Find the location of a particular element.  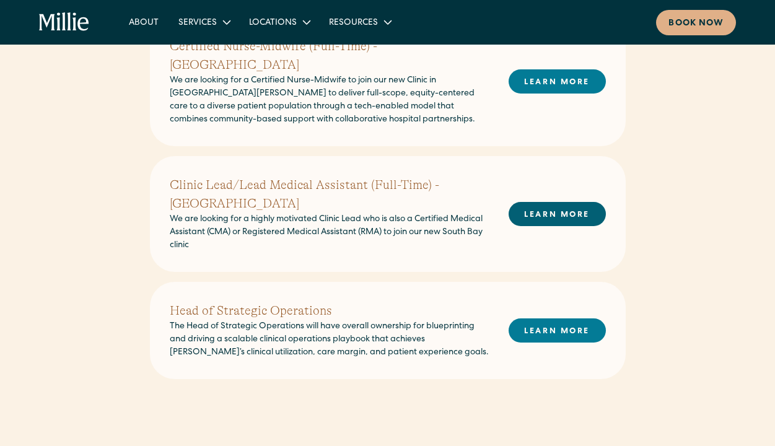

a: Book now is located at coordinates (696, 22).